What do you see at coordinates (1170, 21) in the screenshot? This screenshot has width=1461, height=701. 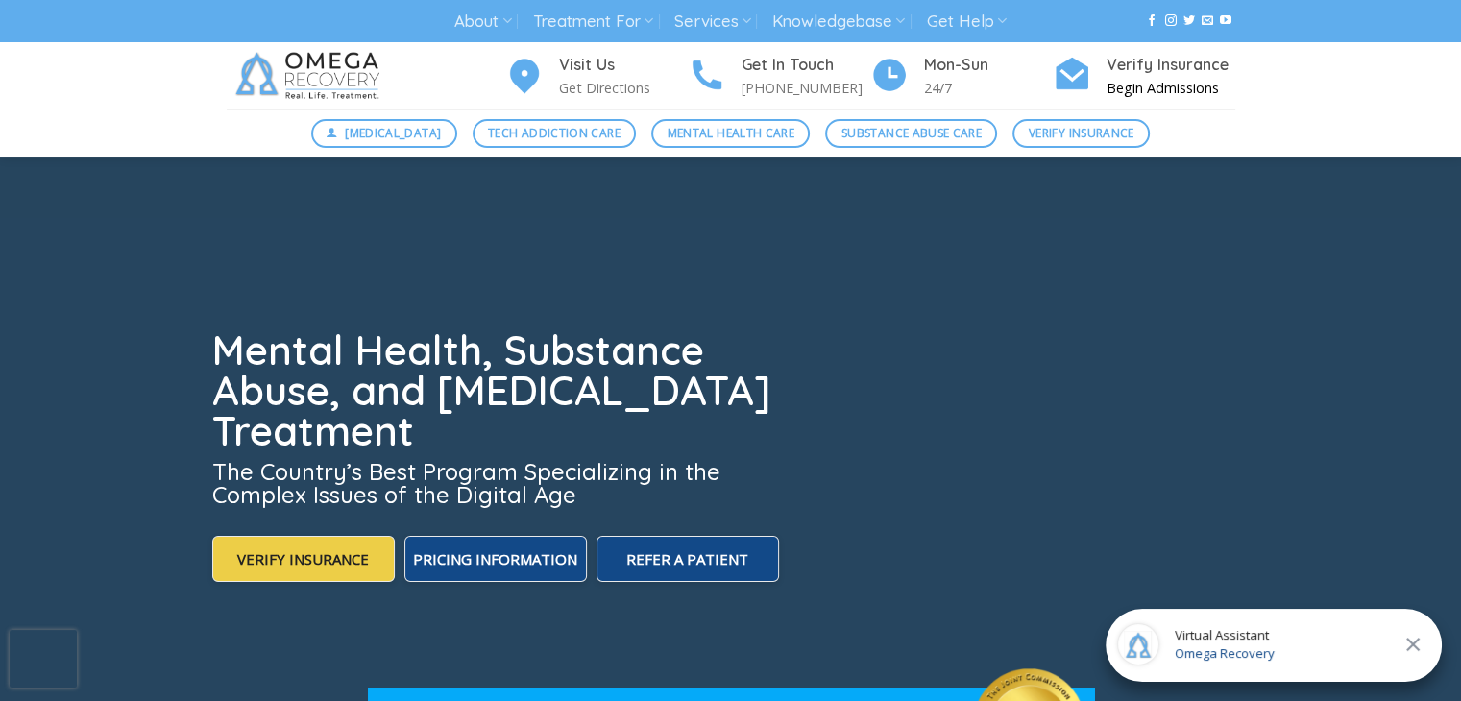 I see `a: Follow on Instagram` at bounding box center [1170, 21].